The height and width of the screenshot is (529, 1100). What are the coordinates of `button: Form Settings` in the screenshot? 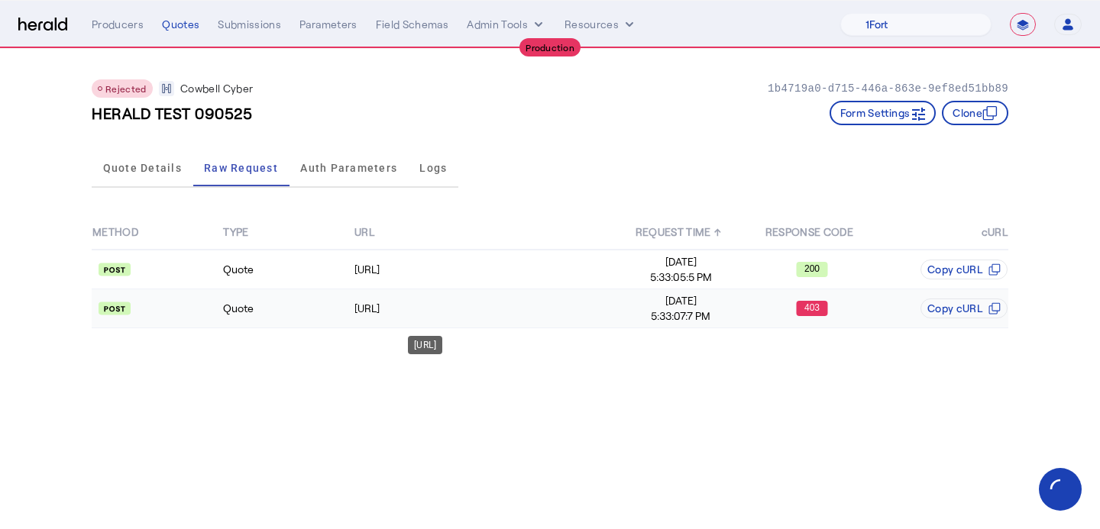 It's located at (883, 113).